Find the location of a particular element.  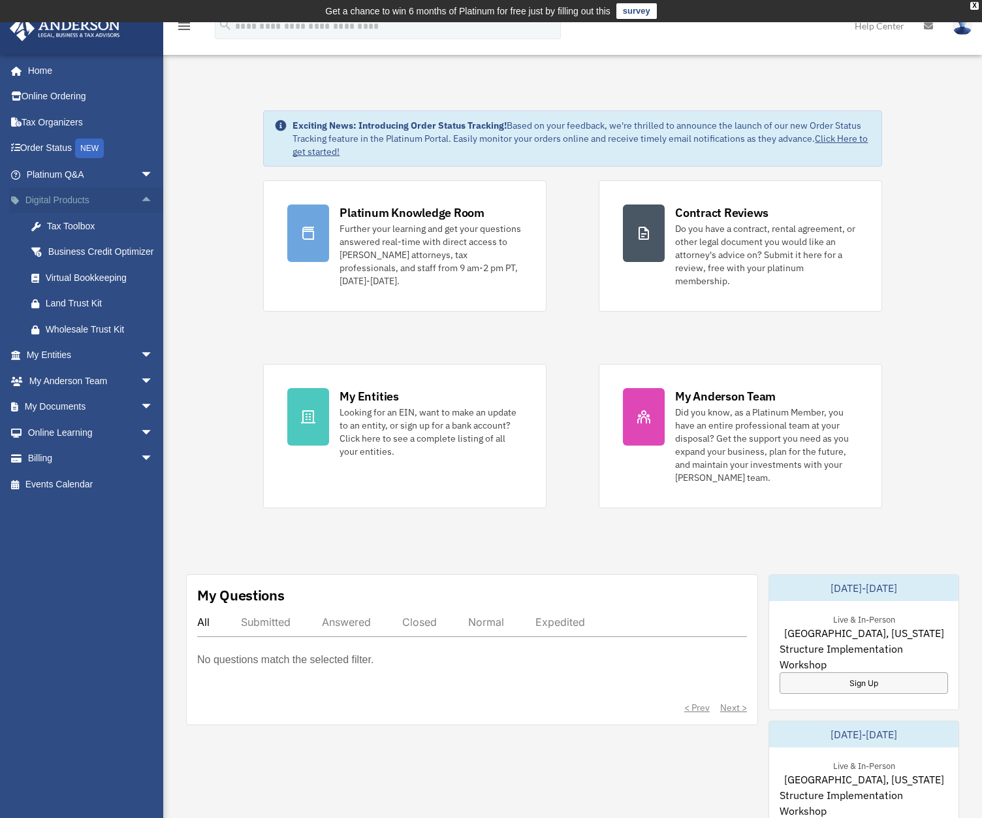

a: My Entitiesarrow_drop_down is located at coordinates (91, 355).